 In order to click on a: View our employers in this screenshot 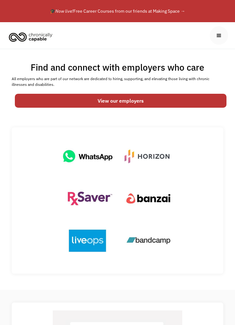, I will do `click(121, 101)`.